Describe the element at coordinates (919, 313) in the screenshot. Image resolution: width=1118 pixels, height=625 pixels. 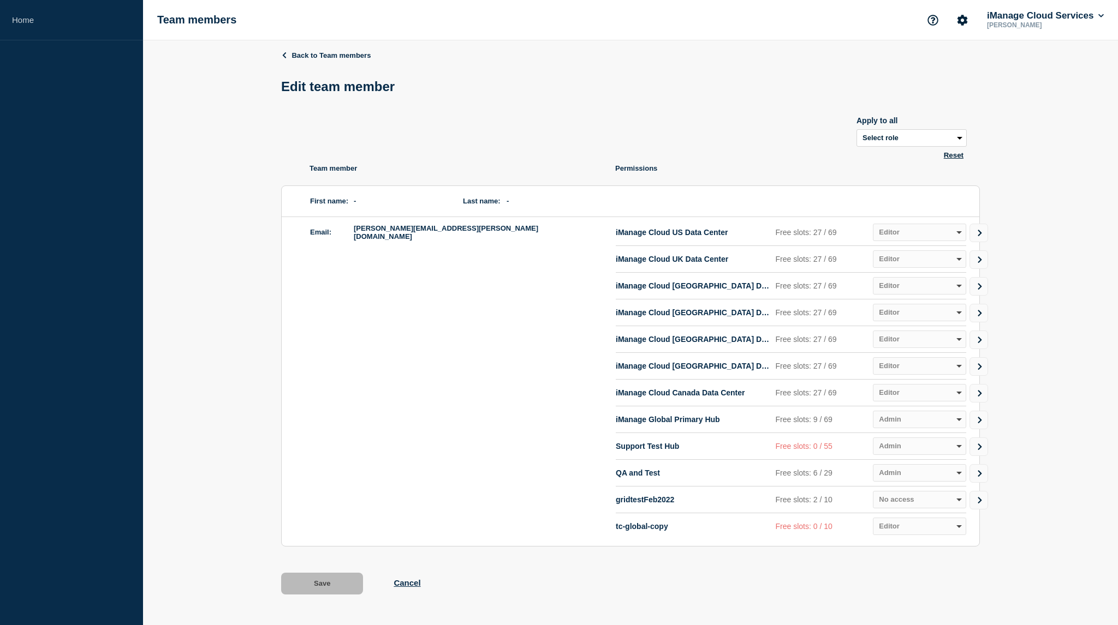
I see `select: role select for iManage Cloud Brazil Data Center` at that location.